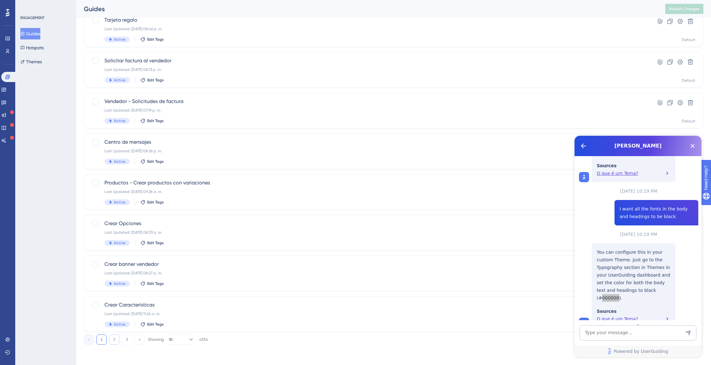 This screenshot has width=711, height=365. Describe the element at coordinates (30, 34) in the screenshot. I see `button: Guides` at that location.